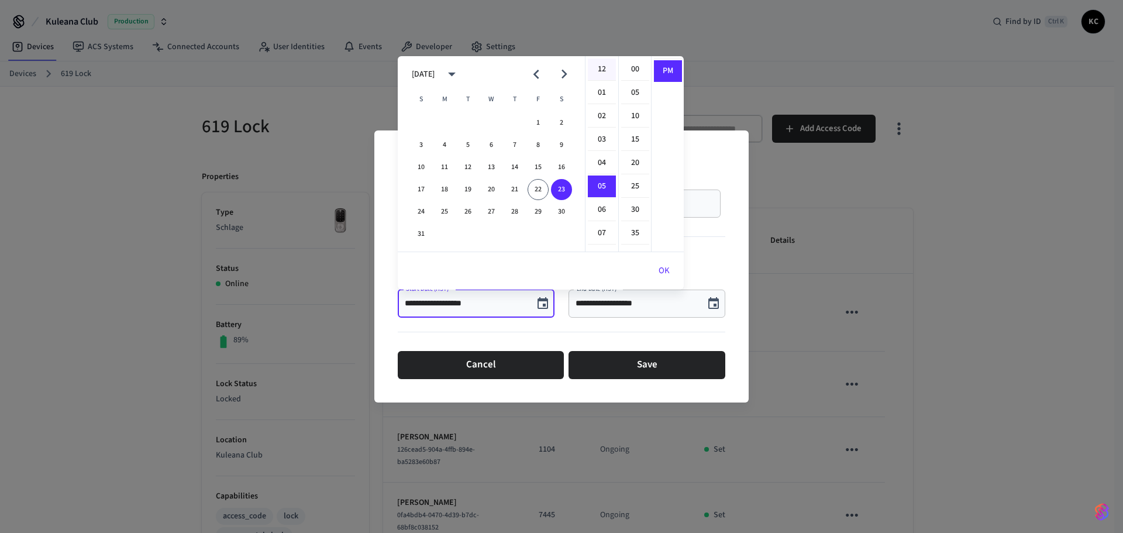 The width and height of the screenshot is (1123, 533). I want to click on span: Tuesday, so click(468, 99).